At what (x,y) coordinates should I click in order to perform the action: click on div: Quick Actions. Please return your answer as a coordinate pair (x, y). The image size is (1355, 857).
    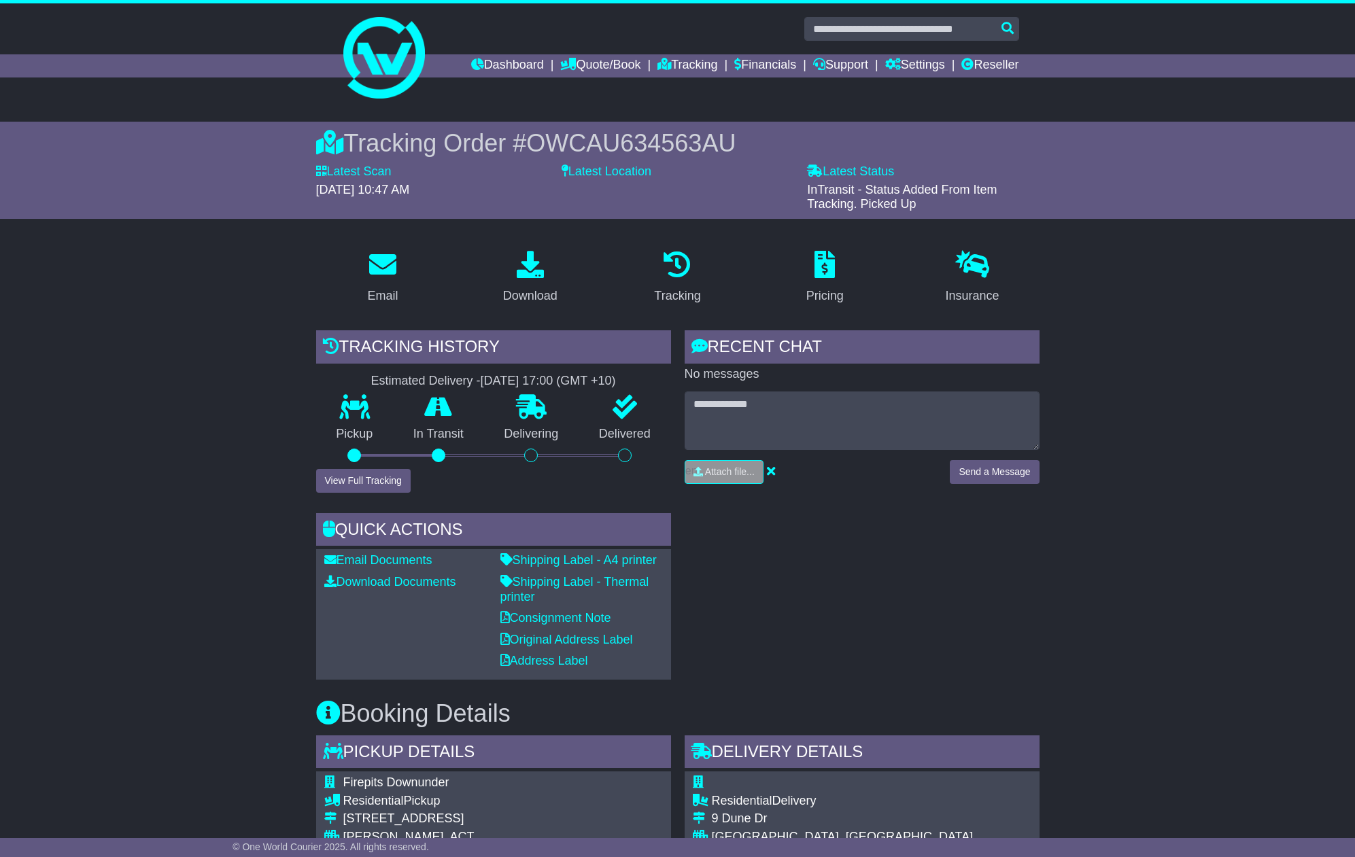
    Looking at the image, I should click on (493, 531).